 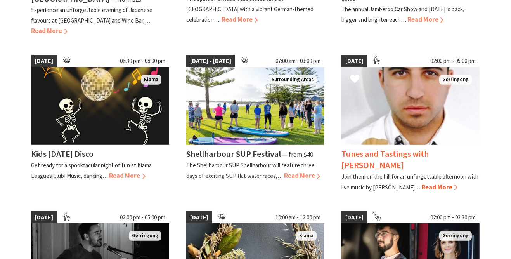 What do you see at coordinates (255, 106) in the screenshot?
I see `img: Jodie Edwards Welcome to Country` at bounding box center [255, 106].